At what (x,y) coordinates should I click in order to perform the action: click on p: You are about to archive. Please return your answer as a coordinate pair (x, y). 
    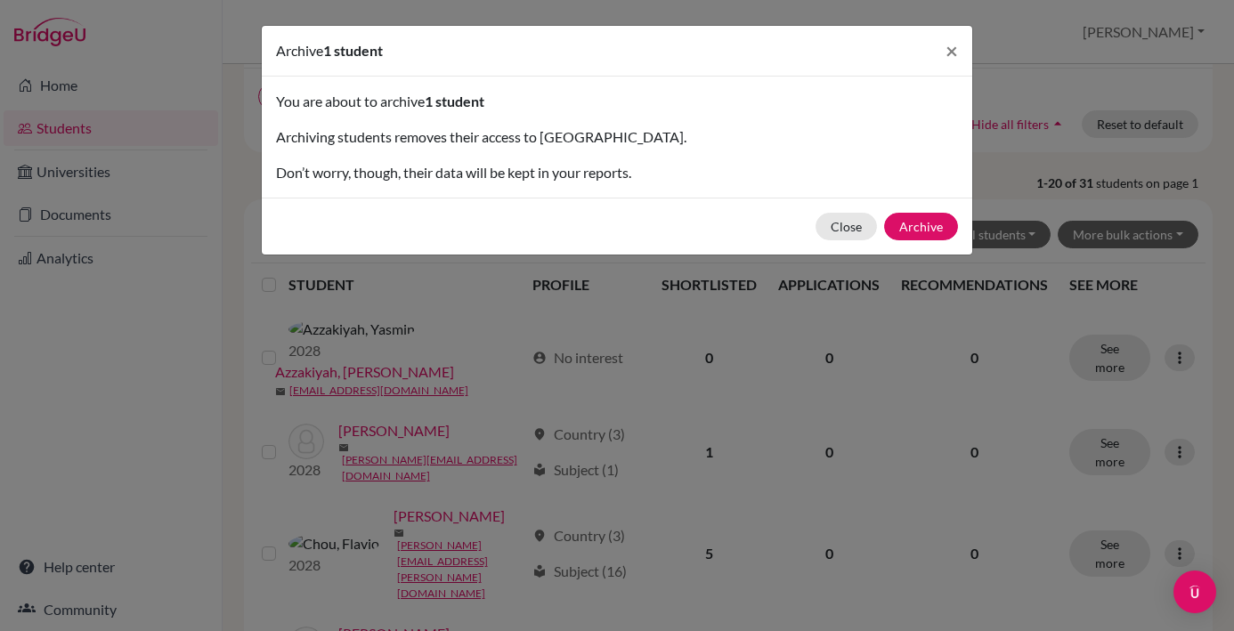
    Looking at the image, I should click on (617, 101).